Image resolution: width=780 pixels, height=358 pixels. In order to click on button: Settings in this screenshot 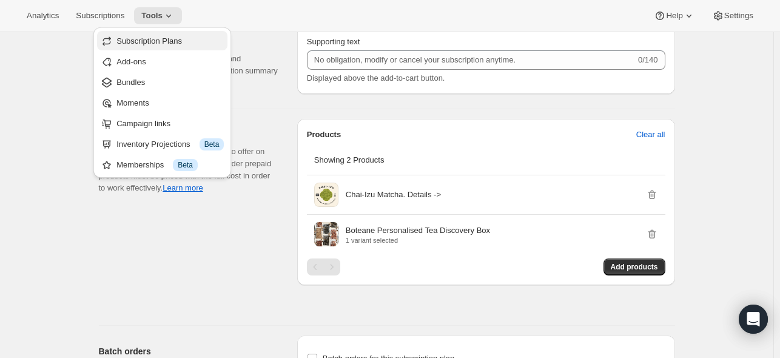, I will do `click(733, 16)`.